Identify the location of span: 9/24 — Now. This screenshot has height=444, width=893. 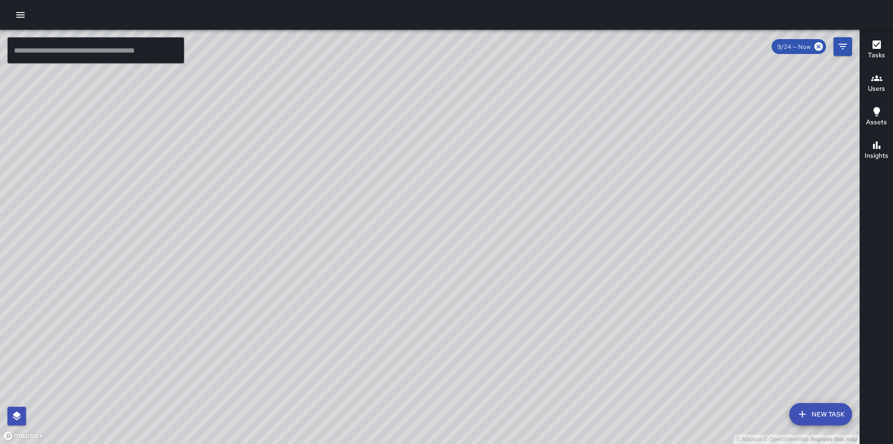
(794, 47).